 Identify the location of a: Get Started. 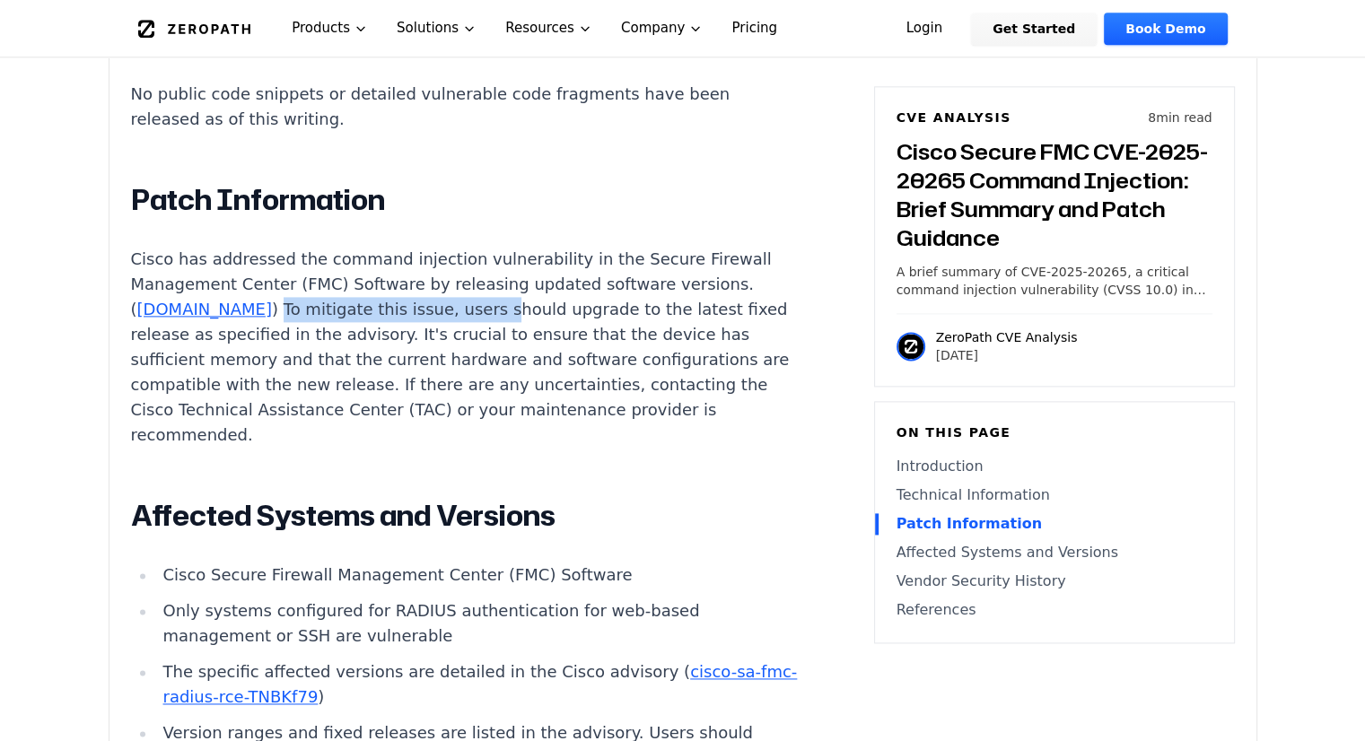
(1034, 29).